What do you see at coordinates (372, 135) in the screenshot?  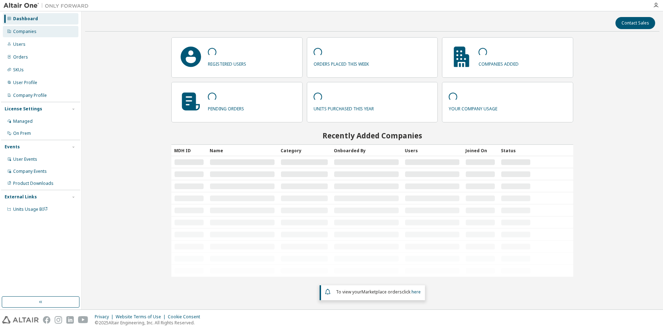 I see `h2: Recently Added Companies` at bounding box center [372, 135].